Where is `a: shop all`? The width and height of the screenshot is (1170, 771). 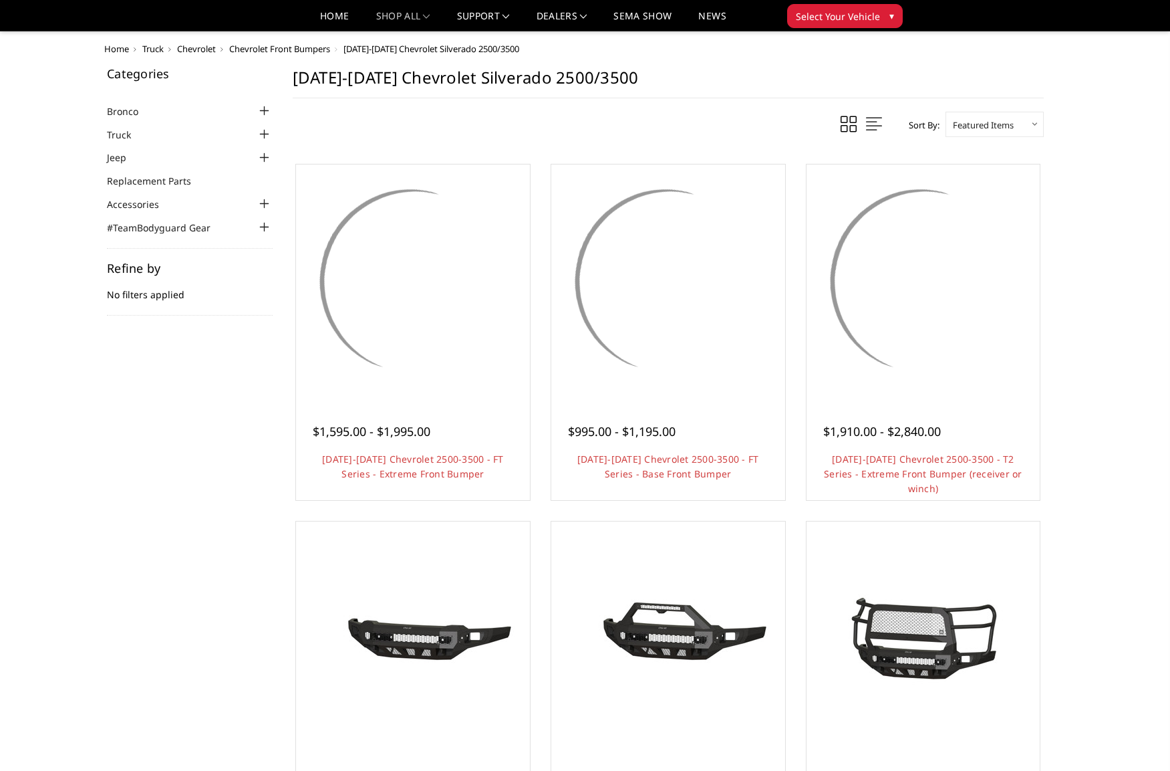
a: shop all is located at coordinates (403, 21).